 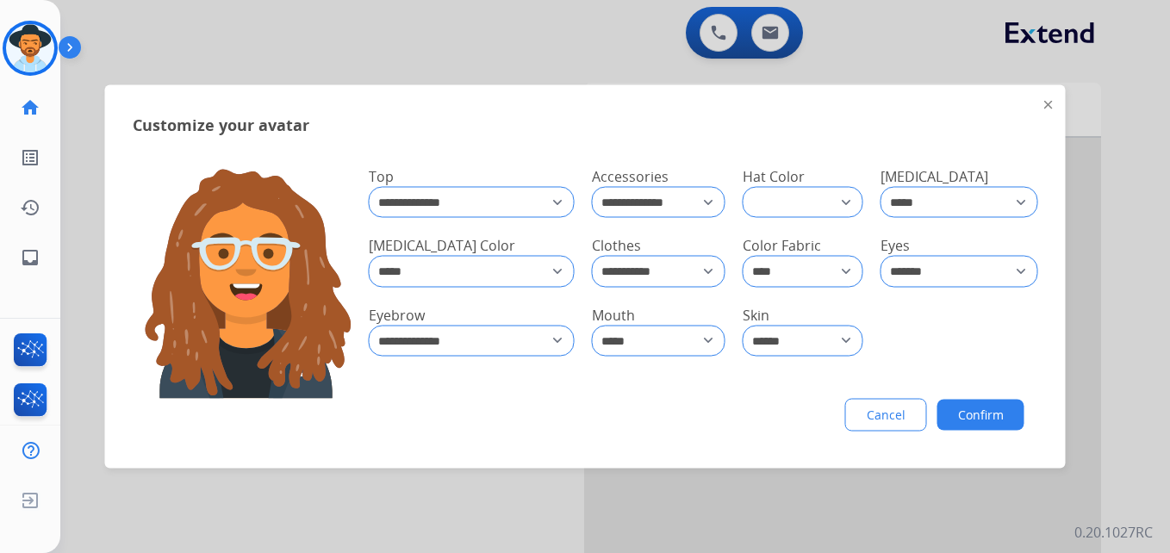 I want to click on p: 0.20.1027RC, so click(x=1113, y=532).